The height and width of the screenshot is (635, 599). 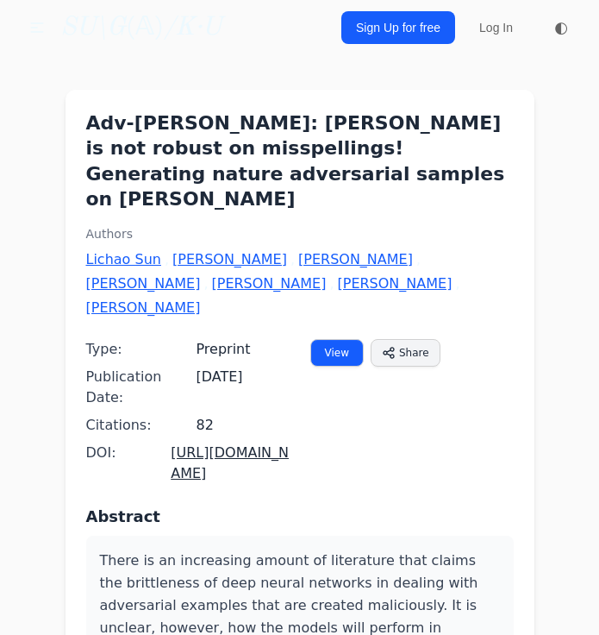 What do you see at coordinates (300, 234) in the screenshot?
I see `h2: Authors` at bounding box center [300, 234].